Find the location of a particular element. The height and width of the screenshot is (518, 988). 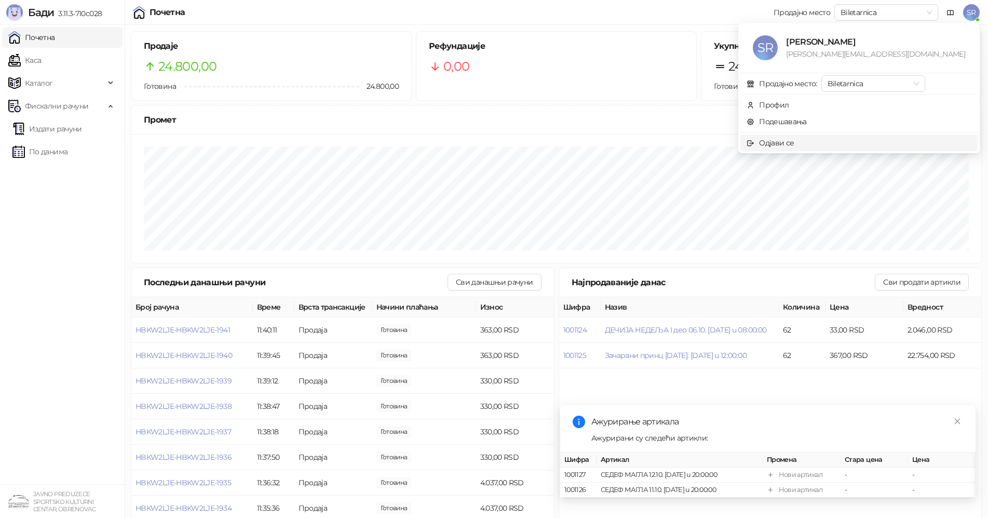

td: 11:39:45 is located at coordinates (274, 355).